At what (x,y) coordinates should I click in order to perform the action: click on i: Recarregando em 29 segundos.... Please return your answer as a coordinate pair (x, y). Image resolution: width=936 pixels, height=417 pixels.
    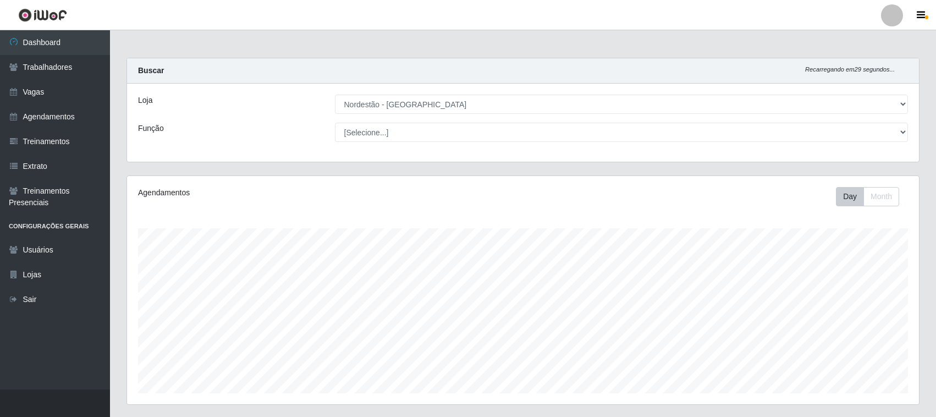
    Looking at the image, I should click on (849, 69).